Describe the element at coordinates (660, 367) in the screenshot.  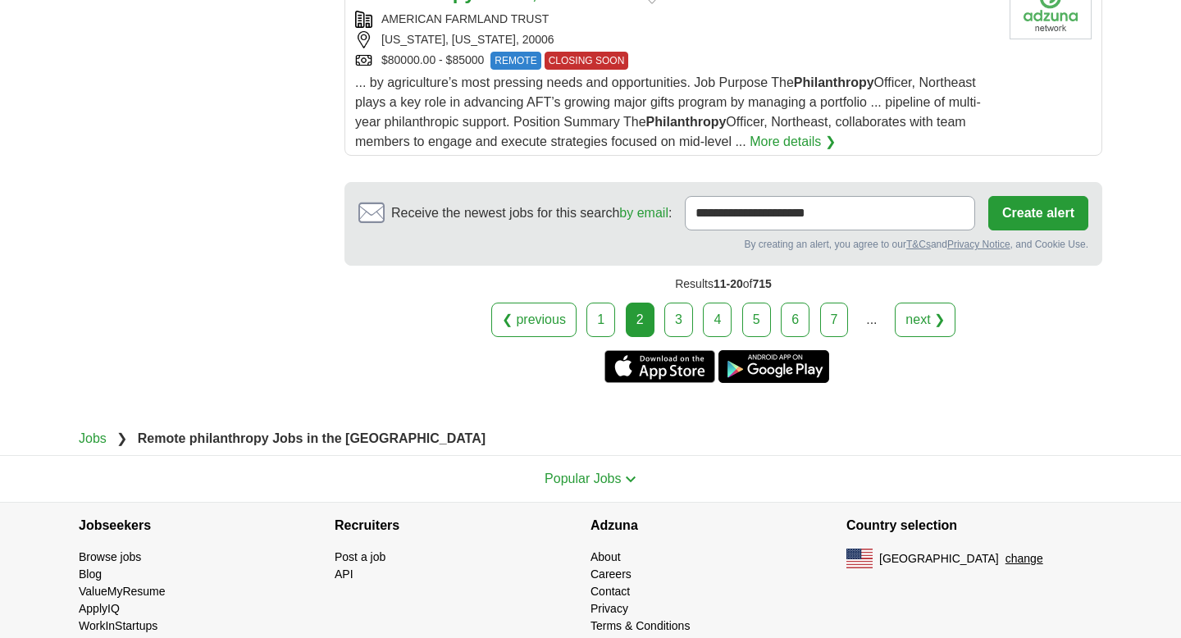
I see `a: Get the iPhone app` at that location.